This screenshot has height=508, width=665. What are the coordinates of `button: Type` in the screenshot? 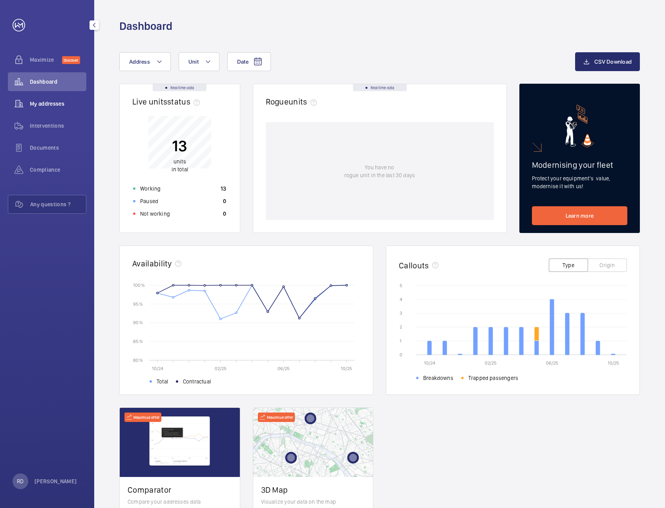 It's located at (569, 265).